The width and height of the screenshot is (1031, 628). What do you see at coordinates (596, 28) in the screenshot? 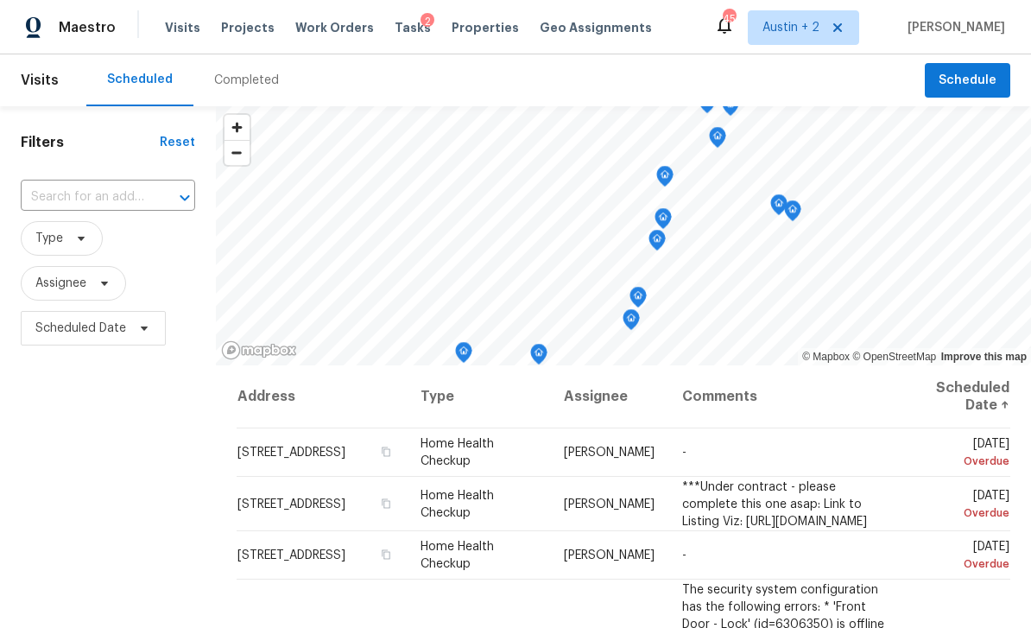
I see `span: Geo Assignments` at bounding box center [596, 28].